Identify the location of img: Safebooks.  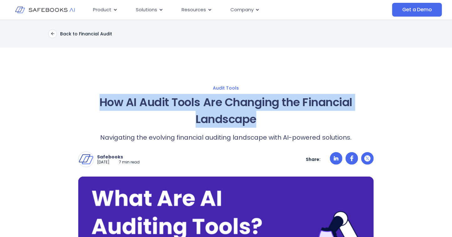
(86, 159).